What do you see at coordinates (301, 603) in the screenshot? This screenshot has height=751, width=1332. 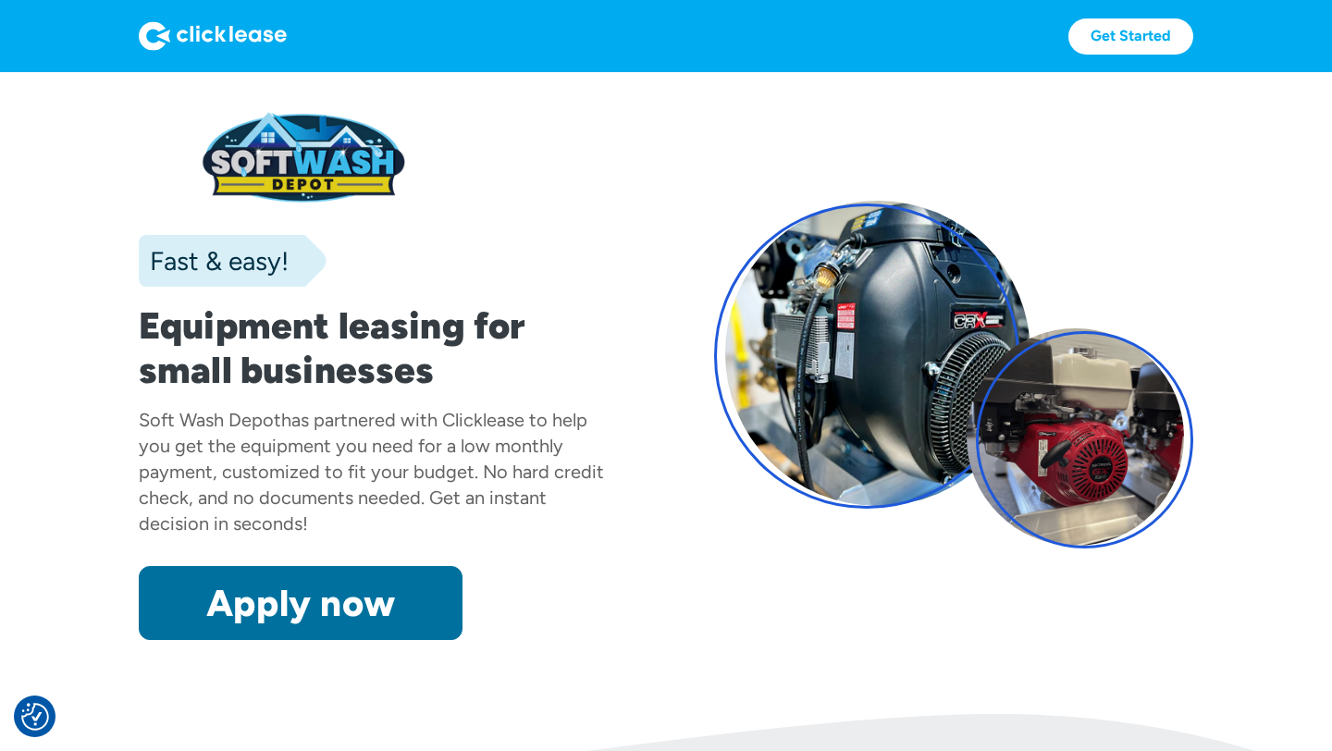 I see `a: Apply now` at bounding box center [301, 603].